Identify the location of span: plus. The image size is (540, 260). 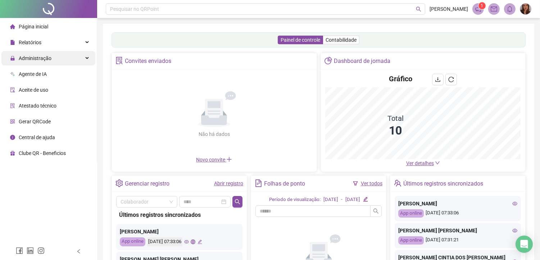
(229, 159).